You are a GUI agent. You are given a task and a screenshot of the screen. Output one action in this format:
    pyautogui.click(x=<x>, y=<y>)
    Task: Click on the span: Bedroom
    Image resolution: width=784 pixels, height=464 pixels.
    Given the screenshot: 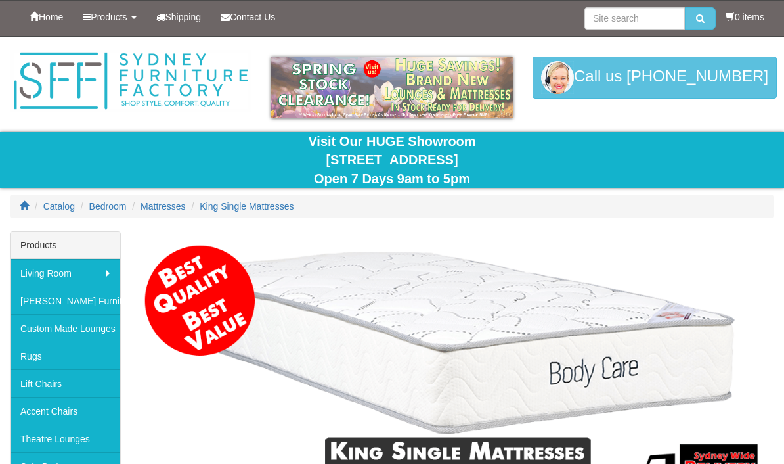 What is the action you would take?
    pyautogui.click(x=108, y=206)
    